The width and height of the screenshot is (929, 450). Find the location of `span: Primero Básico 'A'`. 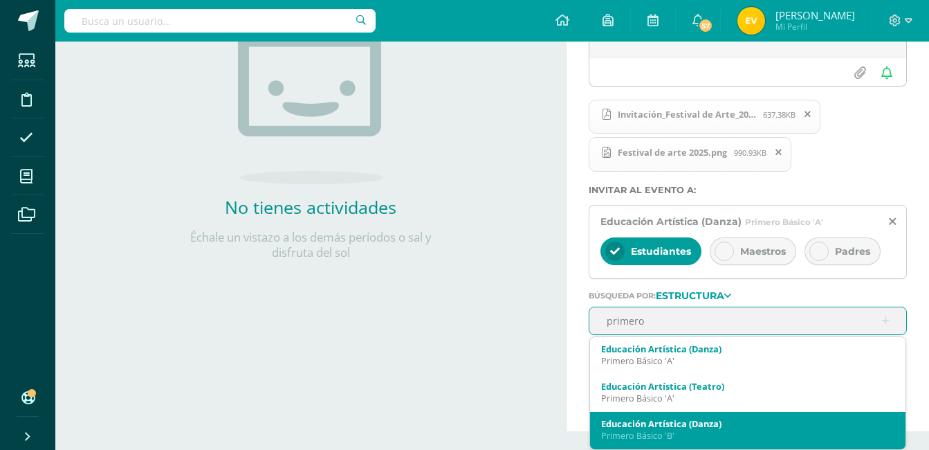

span: Primero Básico 'A' is located at coordinates (784, 221).